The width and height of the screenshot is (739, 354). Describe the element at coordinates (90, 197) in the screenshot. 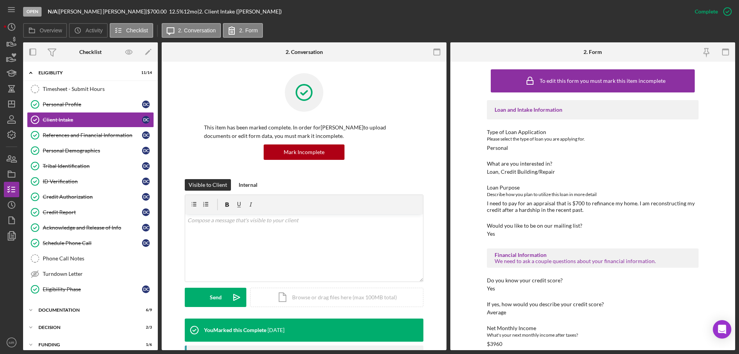

I see `a: Credit AuthorizationDC` at that location.